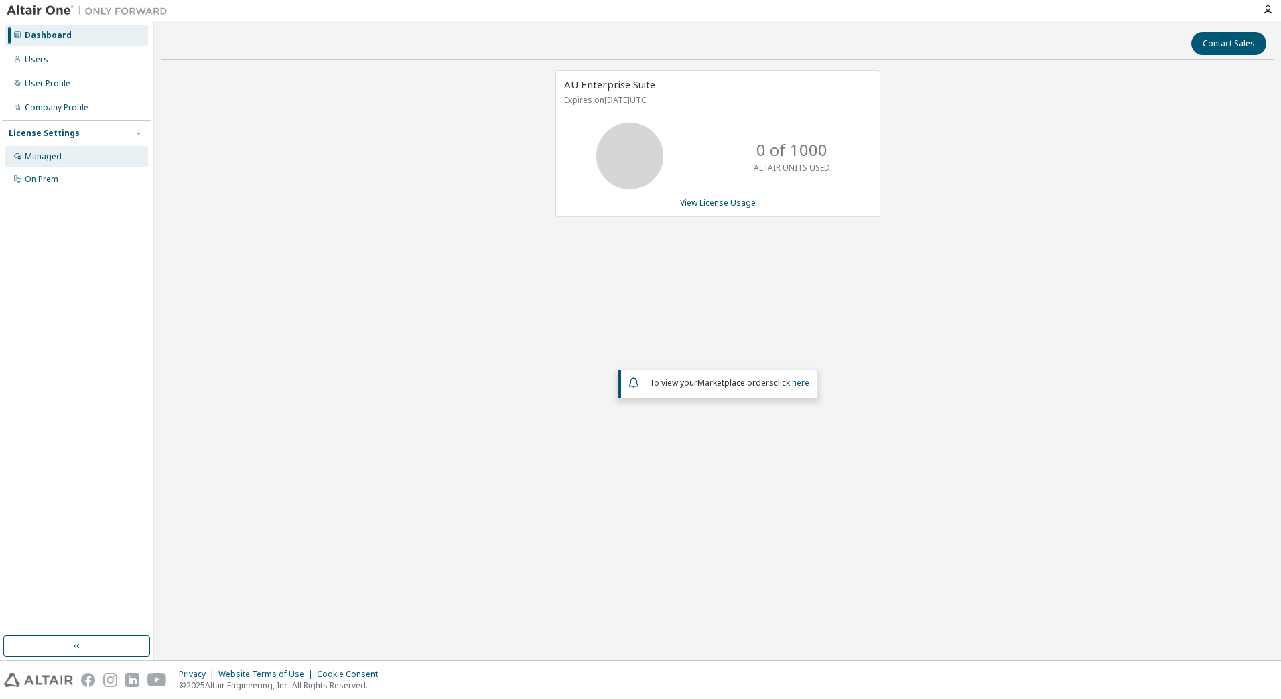  What do you see at coordinates (717, 202) in the screenshot?
I see `a: View License Usage` at bounding box center [717, 202].